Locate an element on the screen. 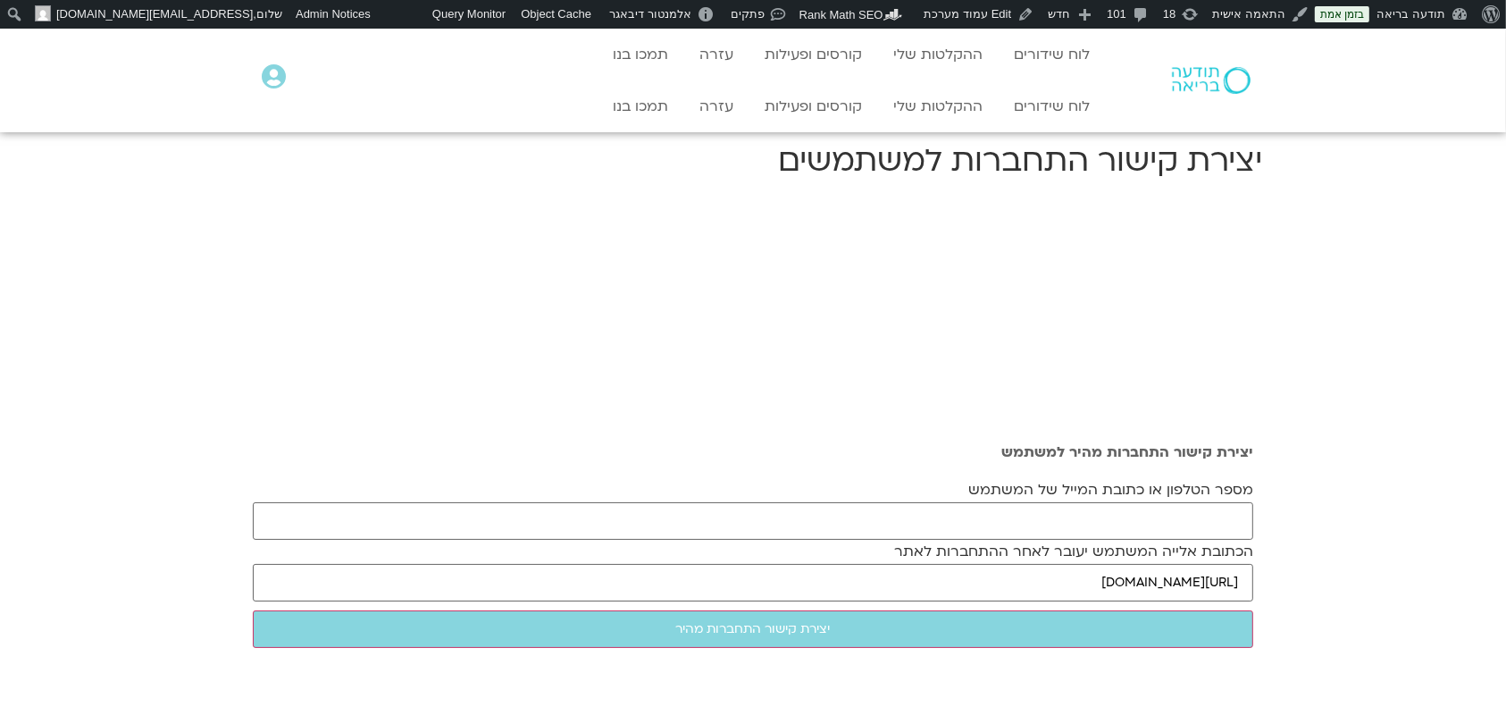 Image resolution: width=1506 pixels, height=707 pixels. span: Rank Math SEO is located at coordinates (842, 14).